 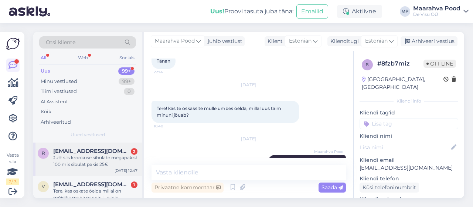 I want to click on div: juhib vestlust, so click(x=224, y=41).